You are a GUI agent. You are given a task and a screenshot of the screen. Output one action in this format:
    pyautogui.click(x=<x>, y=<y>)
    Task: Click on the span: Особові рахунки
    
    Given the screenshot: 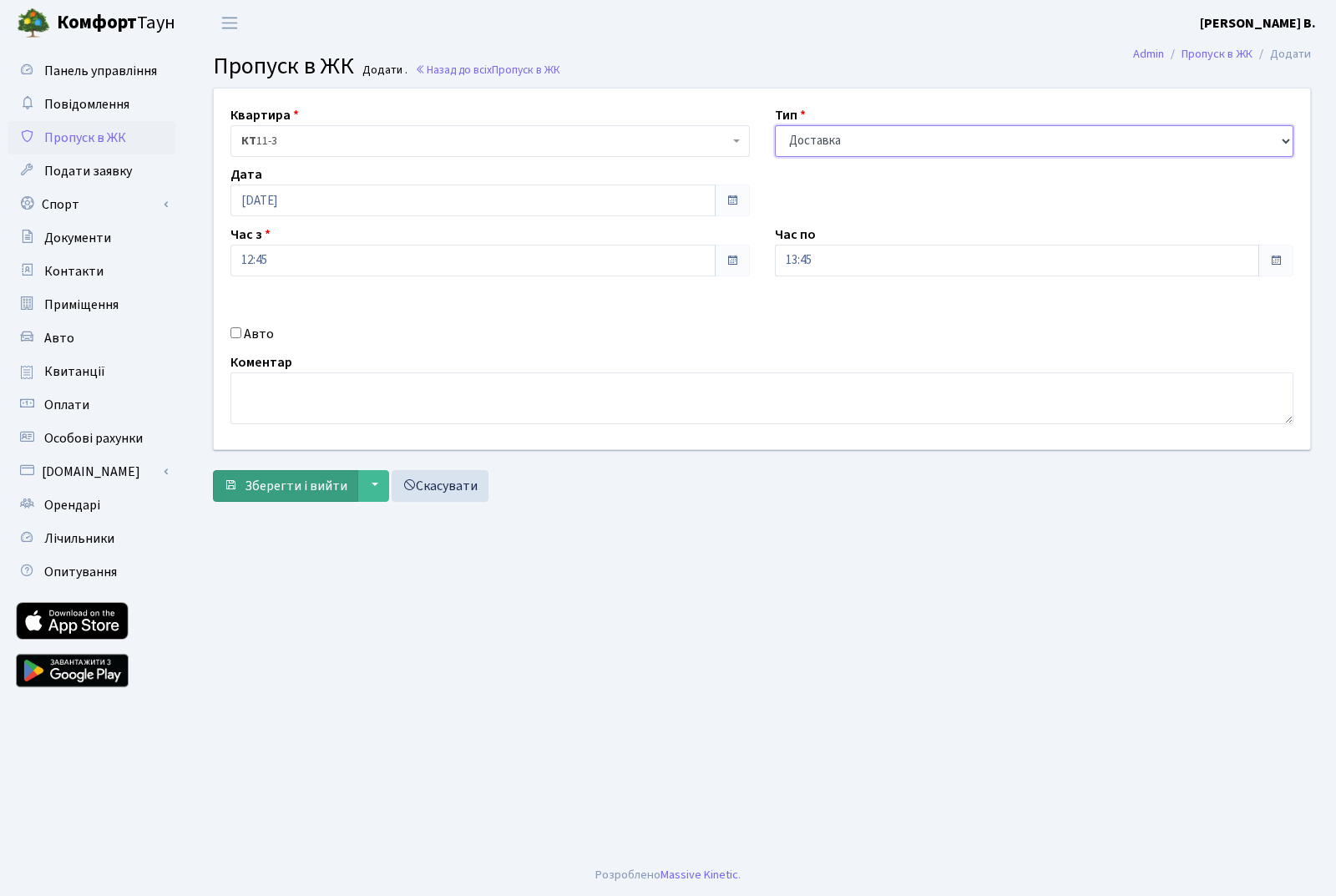 What is the action you would take?
    pyautogui.click(x=94, y=438)
    